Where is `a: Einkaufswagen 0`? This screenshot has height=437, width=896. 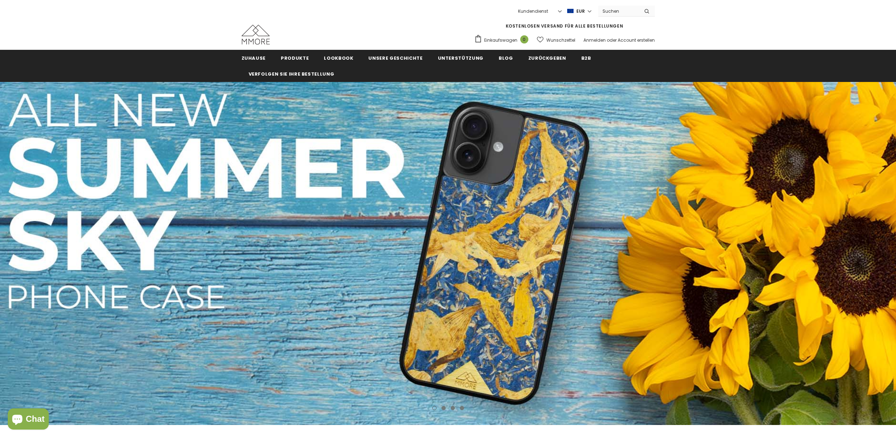 a: Einkaufswagen 0 is located at coordinates (503, 40).